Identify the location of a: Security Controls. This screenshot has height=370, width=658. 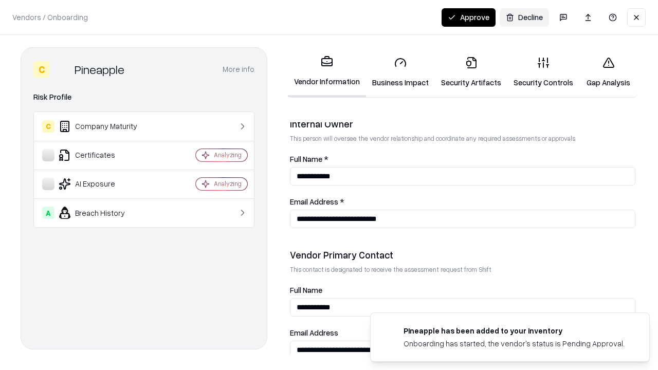
(544, 72).